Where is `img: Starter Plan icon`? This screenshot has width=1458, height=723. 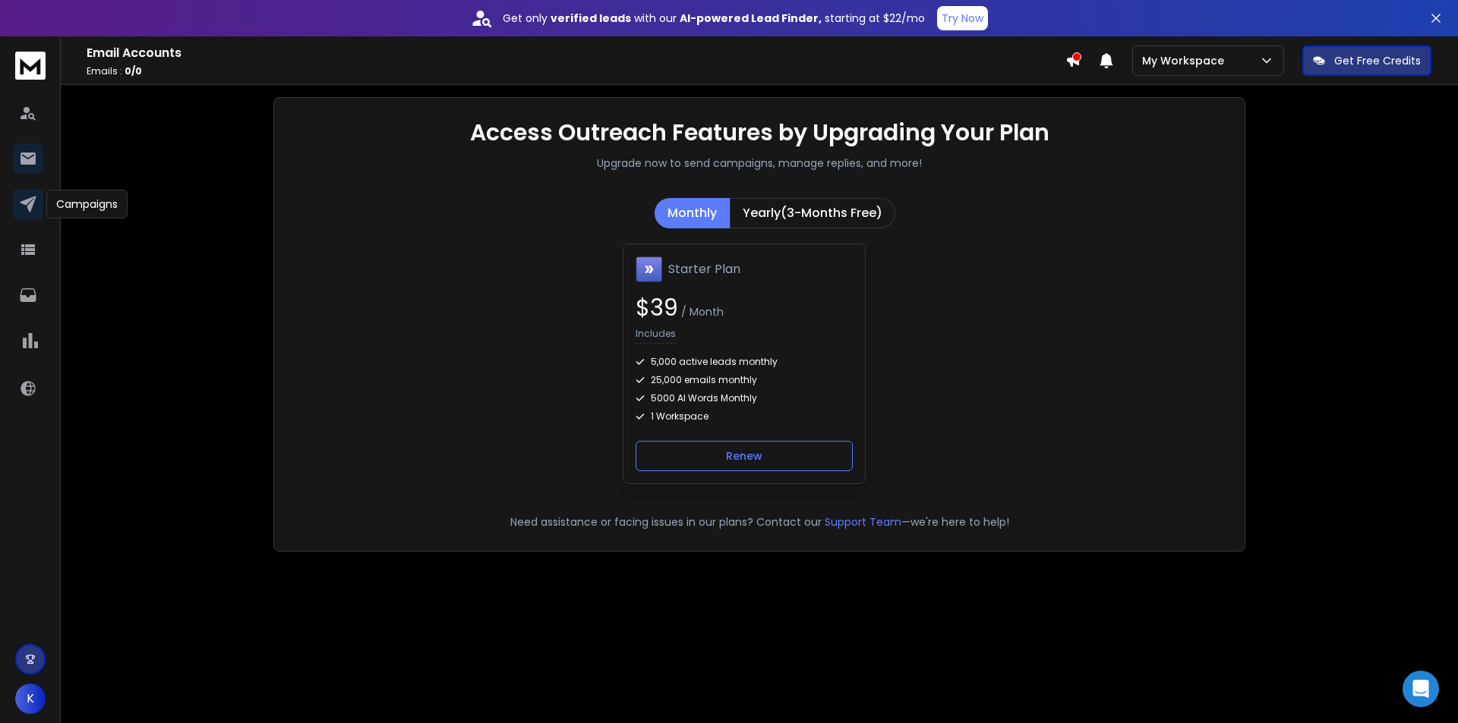
img: Starter Plan icon is located at coordinates (648, 269).